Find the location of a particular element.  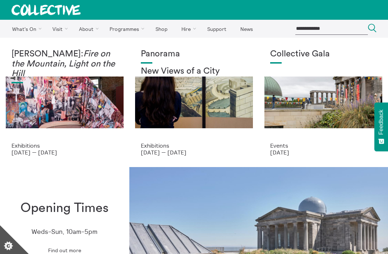

button: Feedback - Show survey is located at coordinates (382, 127).